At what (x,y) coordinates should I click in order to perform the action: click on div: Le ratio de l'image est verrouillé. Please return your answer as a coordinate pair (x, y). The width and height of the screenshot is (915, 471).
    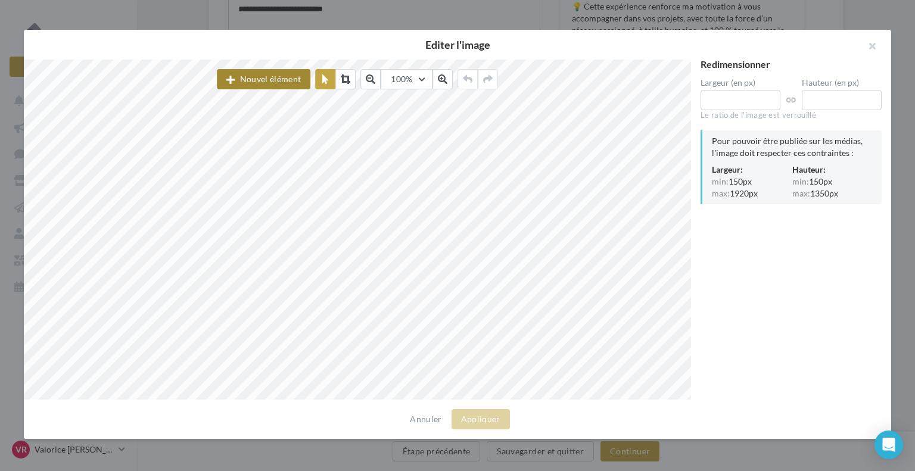
    Looking at the image, I should click on (791, 116).